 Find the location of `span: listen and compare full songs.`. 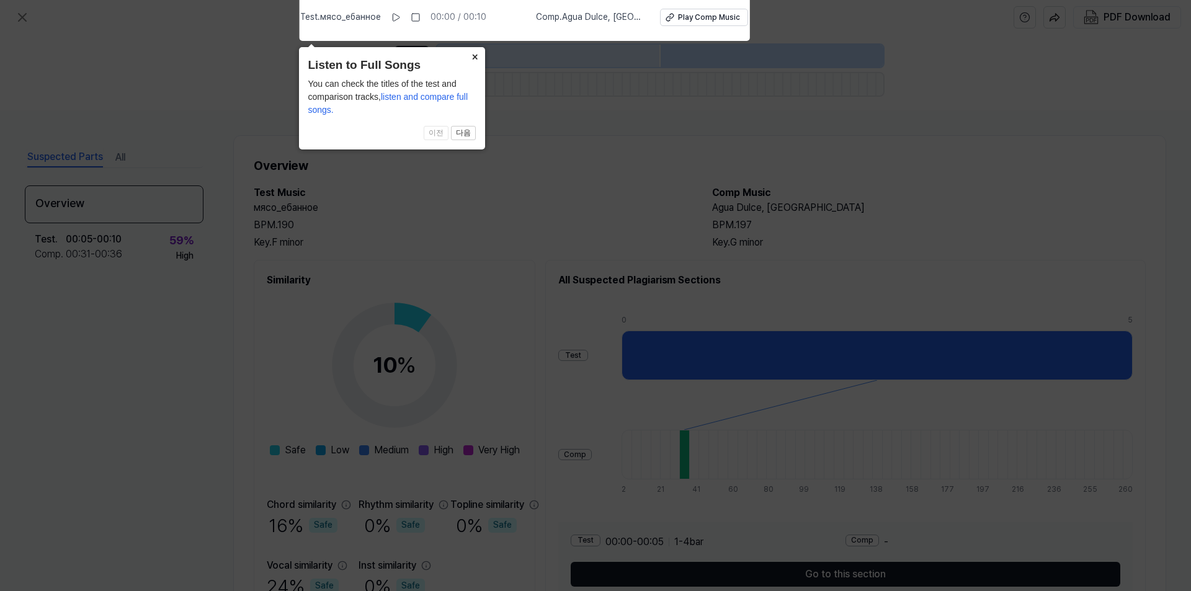

span: listen and compare full songs. is located at coordinates (388, 103).